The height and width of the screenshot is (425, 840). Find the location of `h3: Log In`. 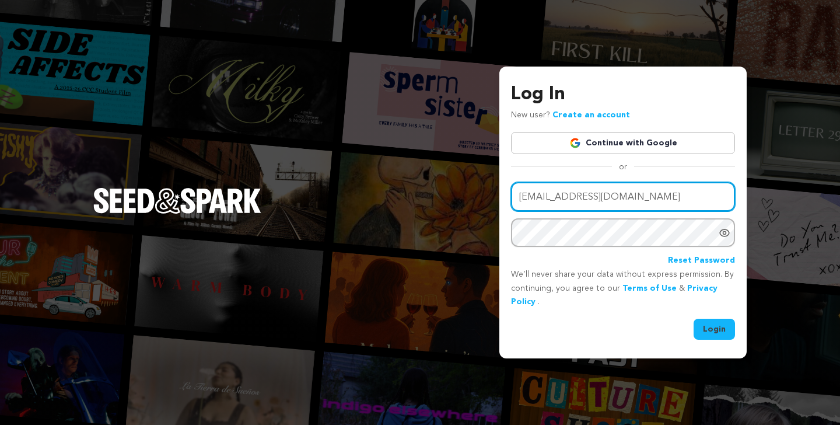

h3: Log In is located at coordinates (623, 95).